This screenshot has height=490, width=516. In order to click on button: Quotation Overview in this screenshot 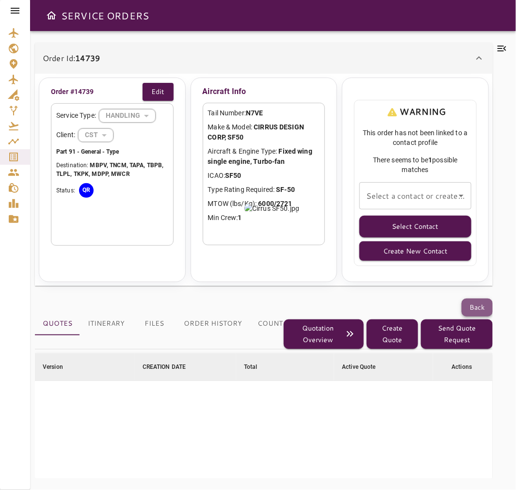, I will do `click(323, 334)`.